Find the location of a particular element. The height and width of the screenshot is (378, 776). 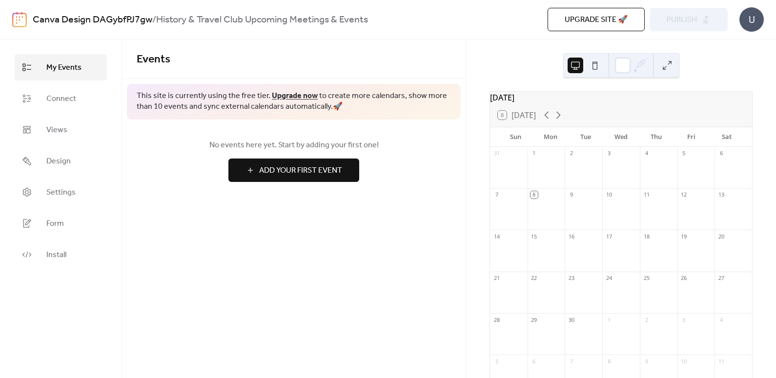

a: Form is located at coordinates (61, 224).